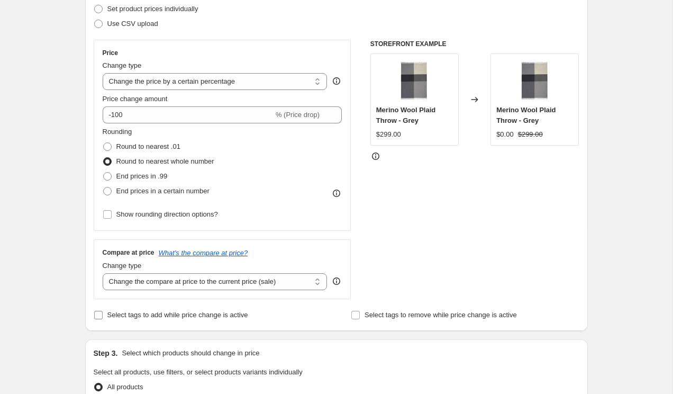  What do you see at coordinates (475, 44) in the screenshot?
I see `h6: STOREFRONT EXAMPLE` at bounding box center [475, 44].